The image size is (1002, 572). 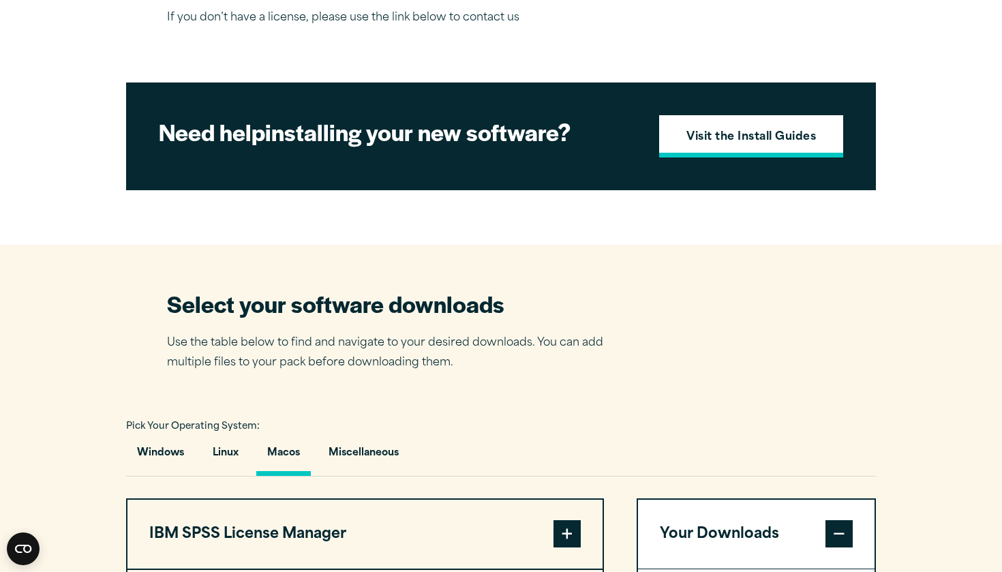 I want to click on h2: installing your new software?, so click(x=398, y=132).